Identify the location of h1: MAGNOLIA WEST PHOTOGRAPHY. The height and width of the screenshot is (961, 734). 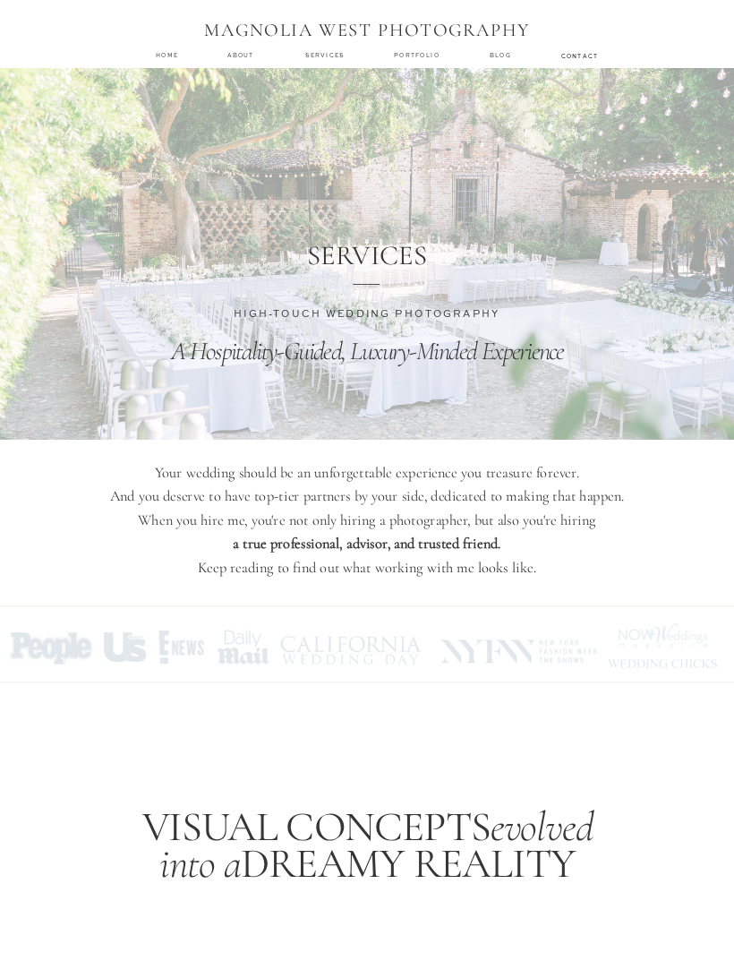
(367, 30).